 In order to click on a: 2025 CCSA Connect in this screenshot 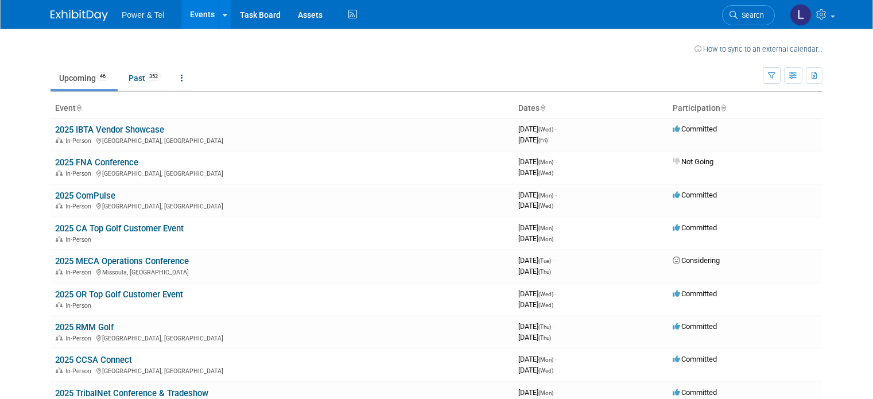, I will do `click(94, 360)`.